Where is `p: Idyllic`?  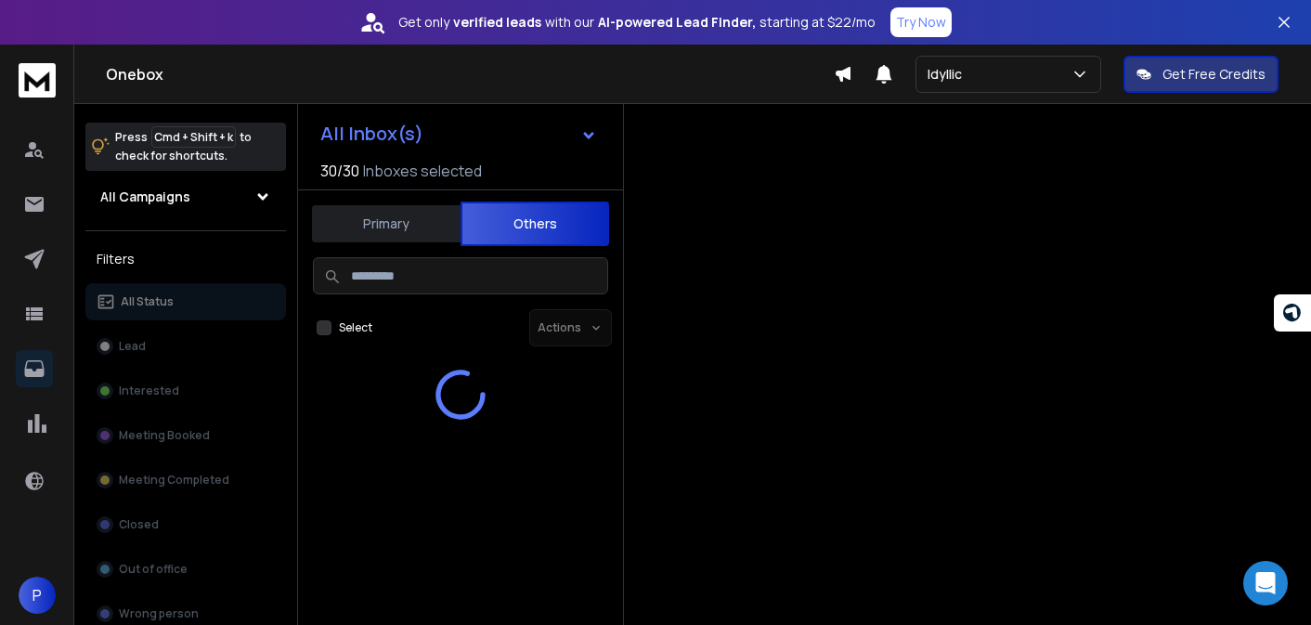 p: Idyllic is located at coordinates (948, 74).